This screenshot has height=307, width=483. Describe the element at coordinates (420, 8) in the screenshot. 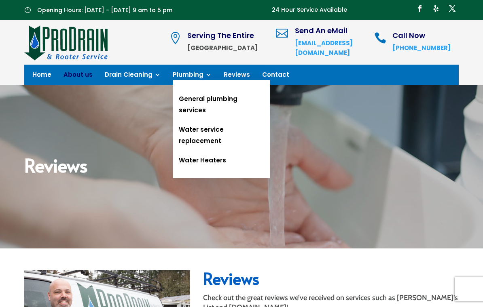

I see `a: Follow on Facebook` at that location.